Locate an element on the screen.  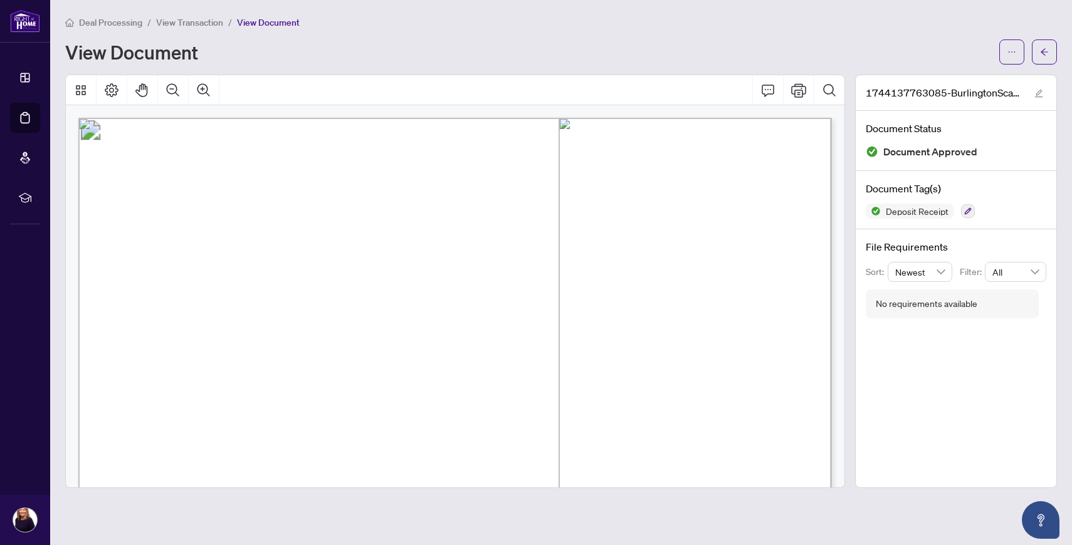
span: View Document is located at coordinates (268, 23).